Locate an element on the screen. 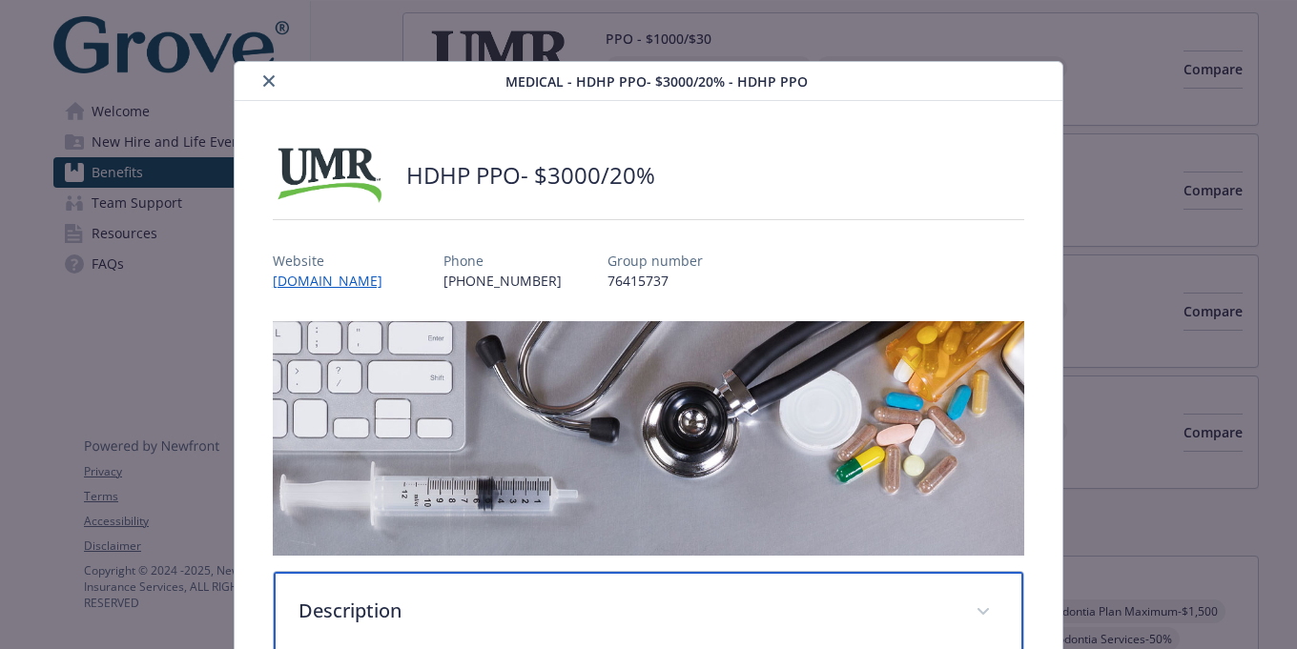 Image resolution: width=1297 pixels, height=649 pixels. p: Phone is located at coordinates (502, 260).